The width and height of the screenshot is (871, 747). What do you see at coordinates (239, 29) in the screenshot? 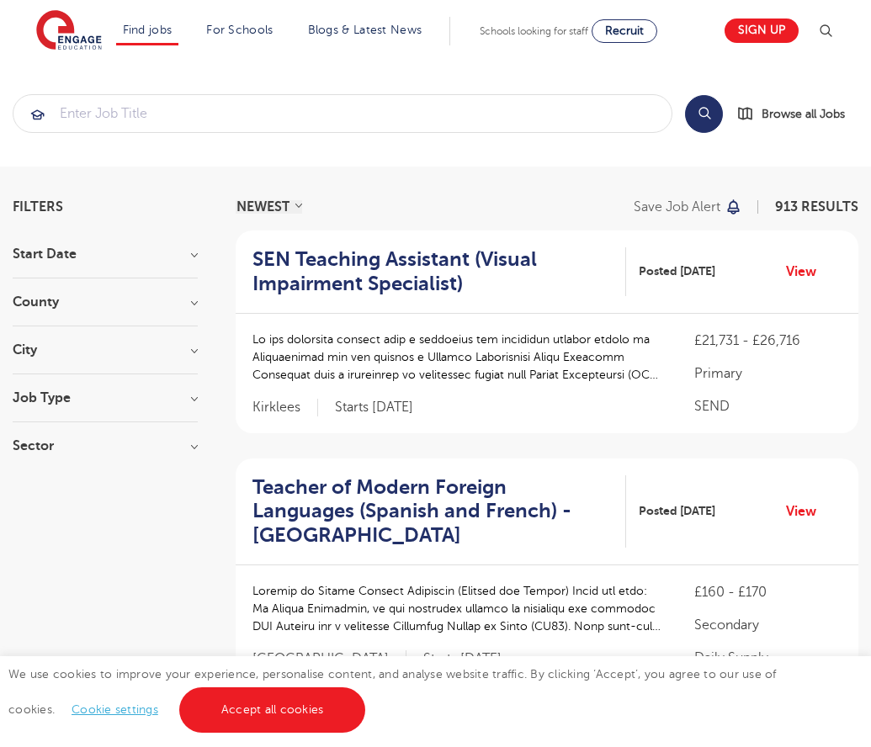
I see `a: For Schools` at bounding box center [239, 29].